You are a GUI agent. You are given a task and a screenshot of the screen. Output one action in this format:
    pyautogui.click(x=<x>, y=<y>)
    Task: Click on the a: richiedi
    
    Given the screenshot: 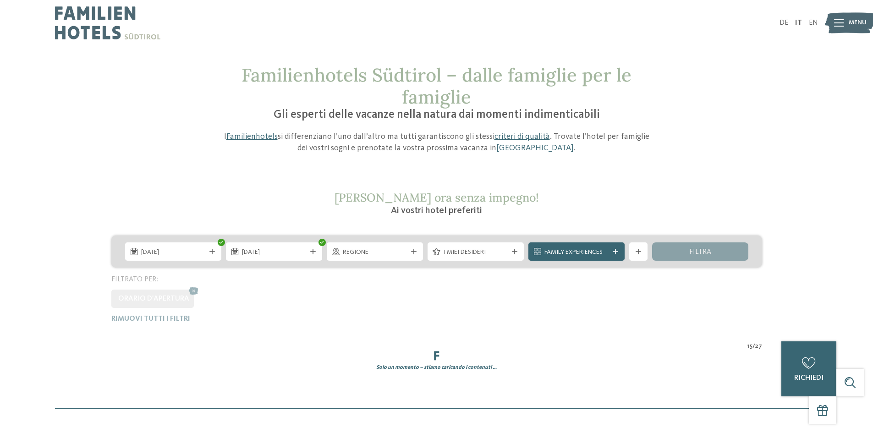 What is the action you would take?
    pyautogui.click(x=809, y=369)
    